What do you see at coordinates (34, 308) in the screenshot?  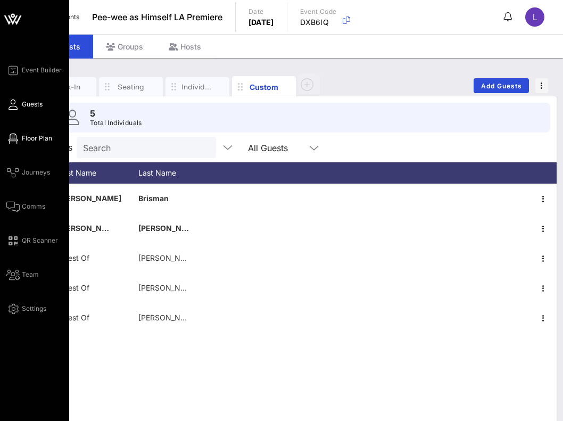 I see `span: Settings` at bounding box center [34, 308].